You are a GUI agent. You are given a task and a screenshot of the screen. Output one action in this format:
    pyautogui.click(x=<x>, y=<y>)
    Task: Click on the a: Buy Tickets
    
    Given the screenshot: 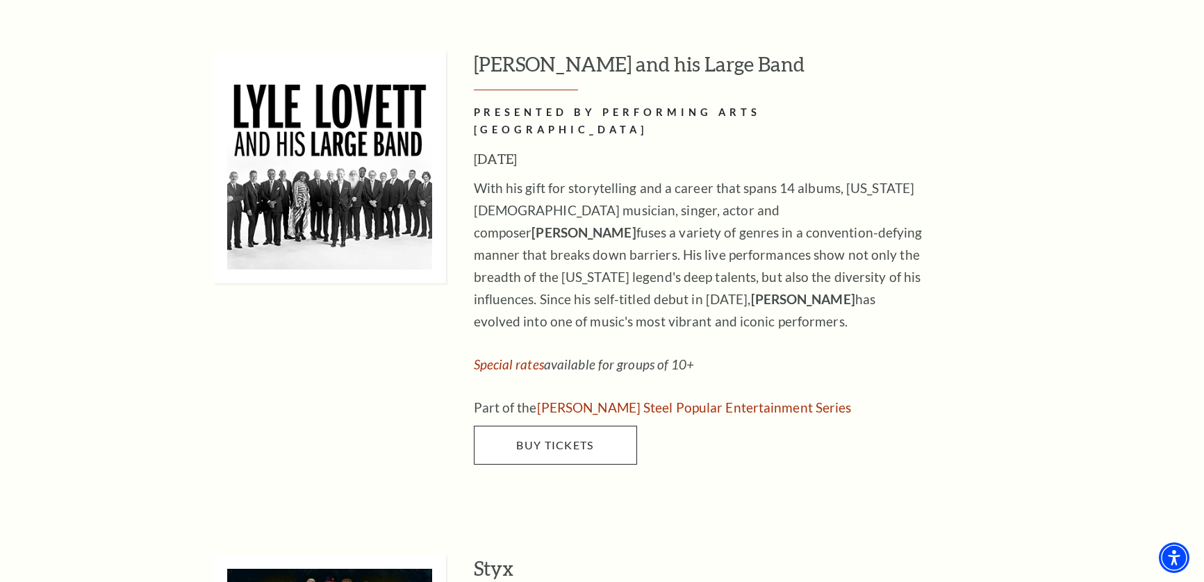 What is the action you would take?
    pyautogui.click(x=555, y=445)
    